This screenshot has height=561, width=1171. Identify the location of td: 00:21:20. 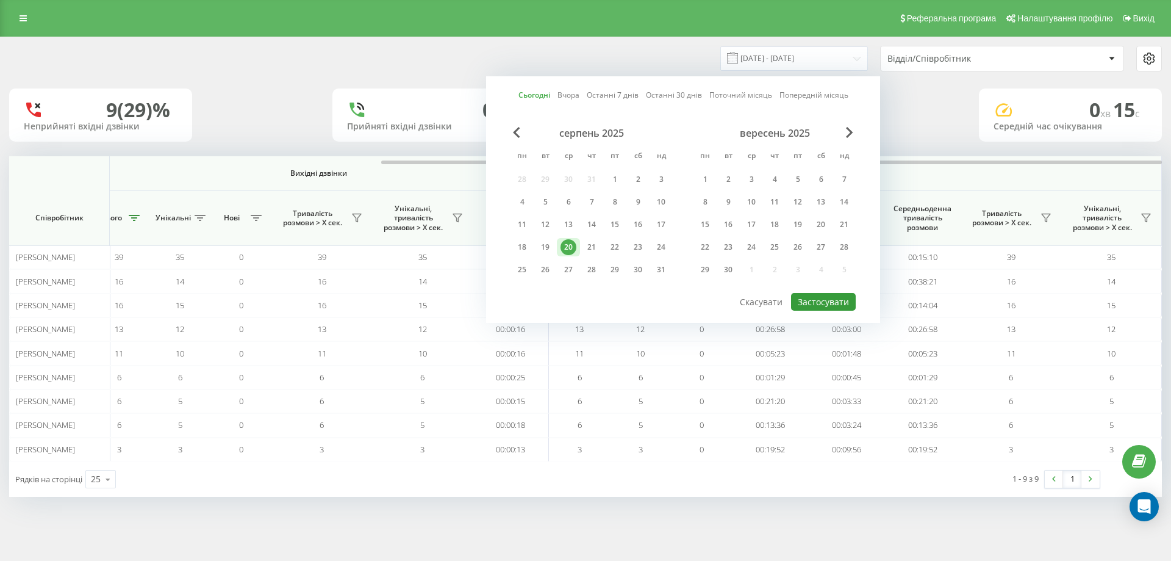
(770, 401).